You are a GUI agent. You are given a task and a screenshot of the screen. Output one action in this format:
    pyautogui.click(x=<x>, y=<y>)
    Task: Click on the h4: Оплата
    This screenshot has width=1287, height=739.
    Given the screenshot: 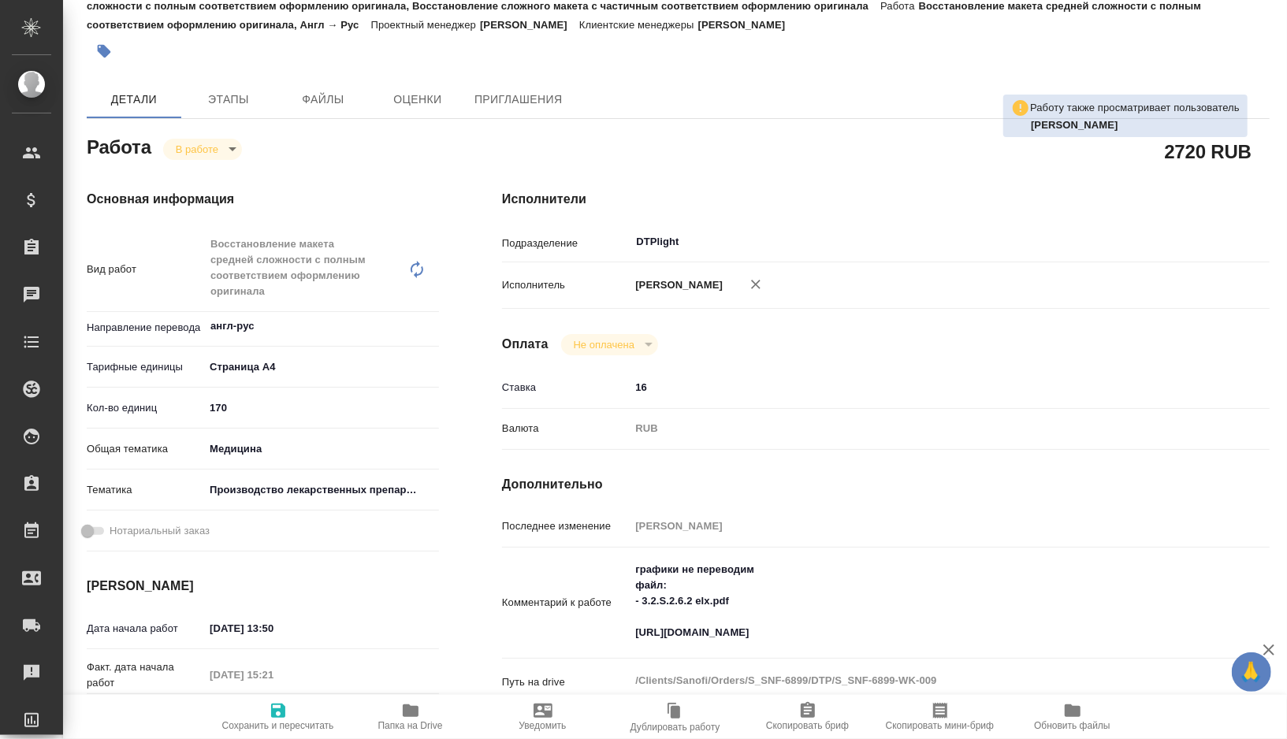 What is the action you would take?
    pyautogui.click(x=525, y=344)
    